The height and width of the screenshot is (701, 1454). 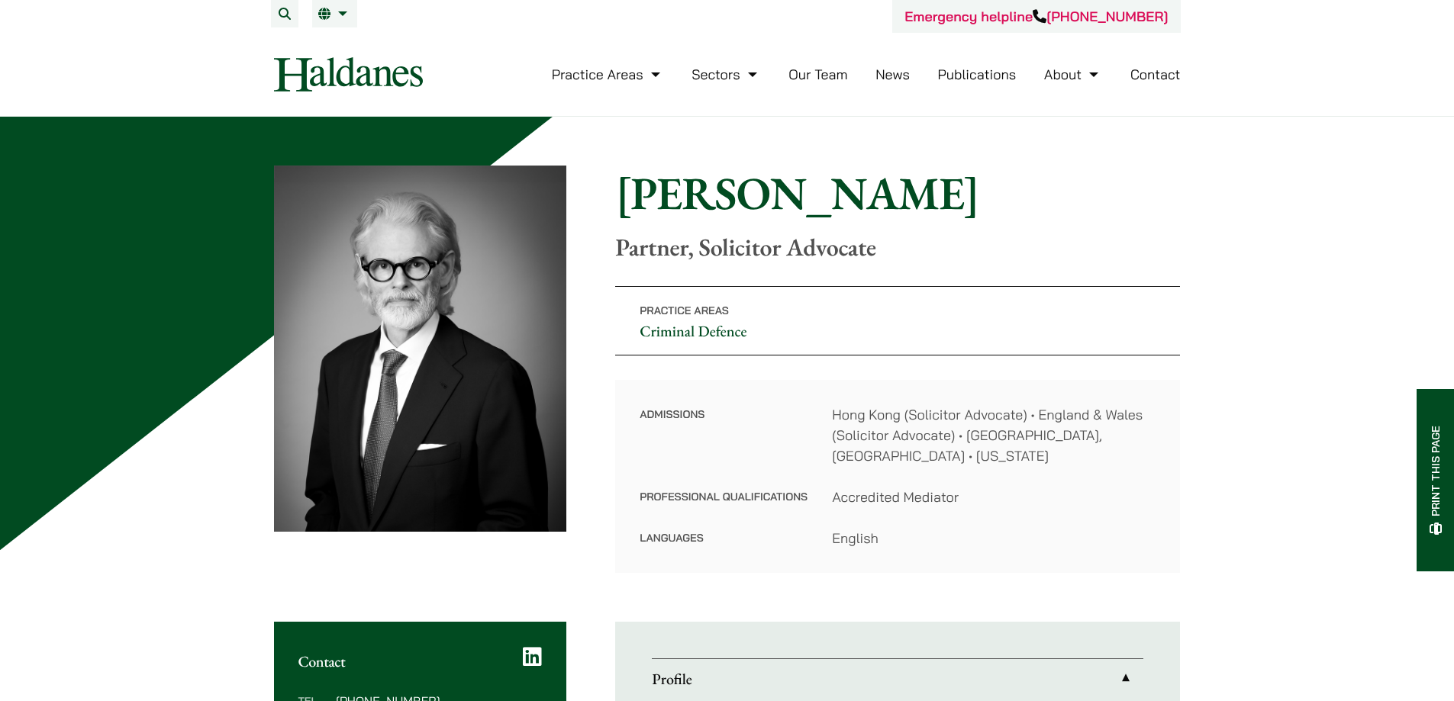 I want to click on span: Practice Areas, so click(x=684, y=311).